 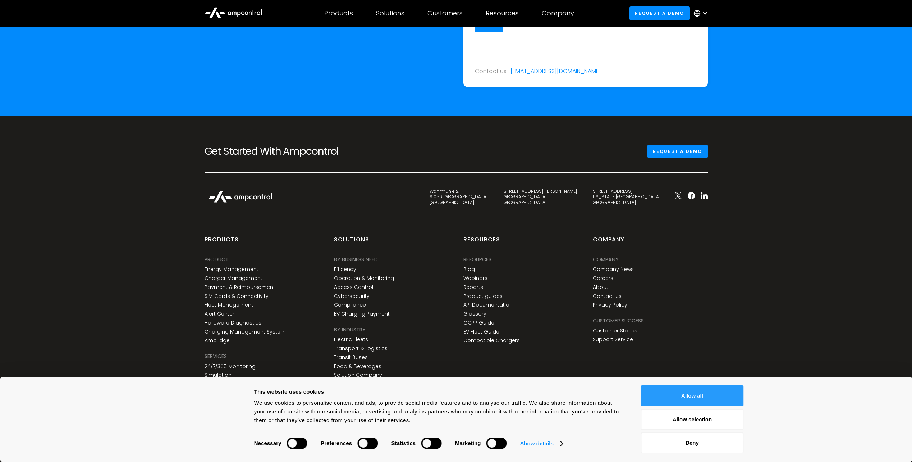 I want to click on a: Food & Beverages, so click(x=358, y=366).